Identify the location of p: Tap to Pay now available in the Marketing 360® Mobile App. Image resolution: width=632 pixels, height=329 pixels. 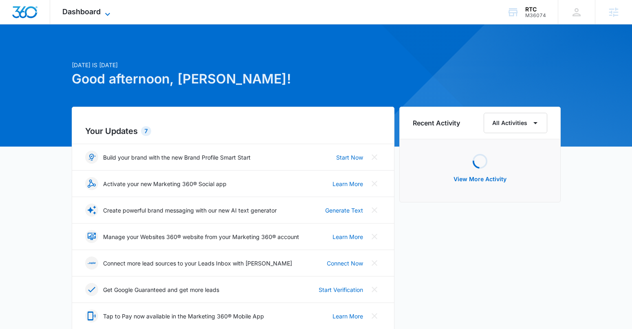
(183, 316).